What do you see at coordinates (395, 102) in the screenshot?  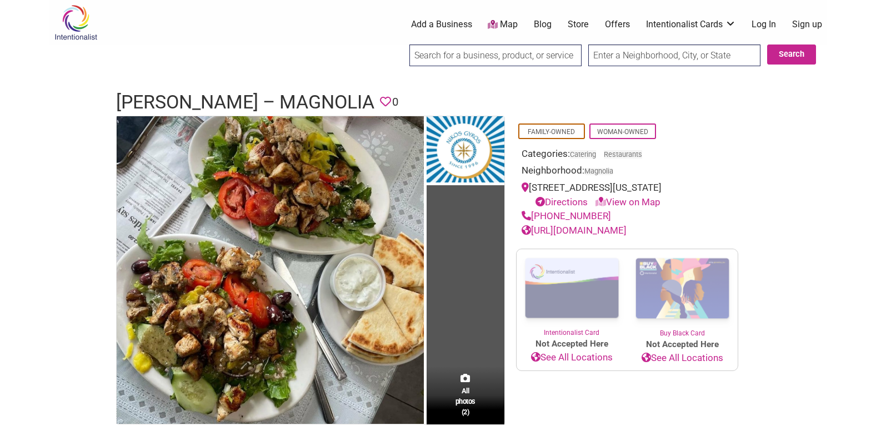 I see `span: 0` at bounding box center [395, 102].